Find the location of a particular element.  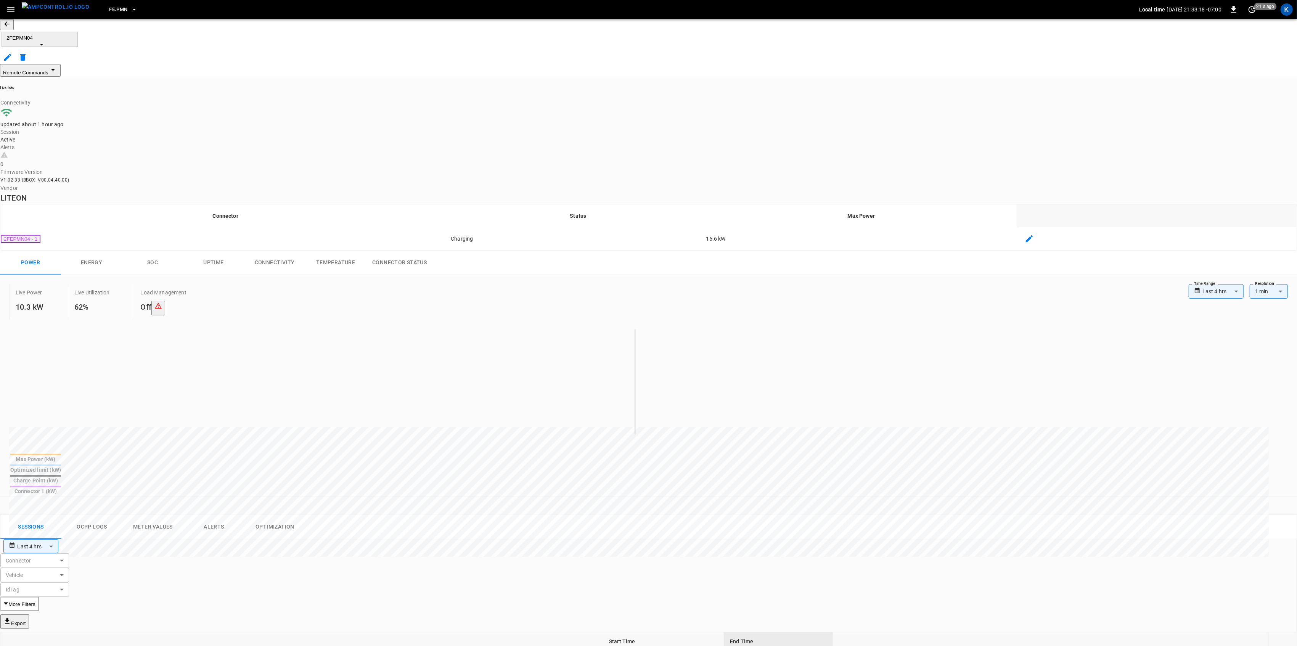

p: Session is located at coordinates (649, 132).